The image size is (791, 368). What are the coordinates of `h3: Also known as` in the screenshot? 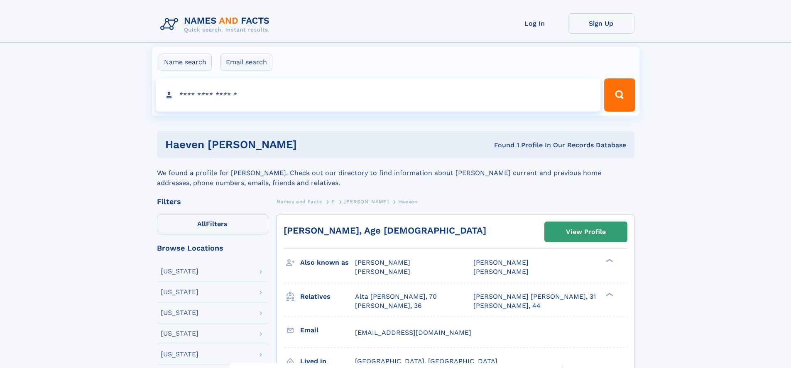 It's located at (328, 263).